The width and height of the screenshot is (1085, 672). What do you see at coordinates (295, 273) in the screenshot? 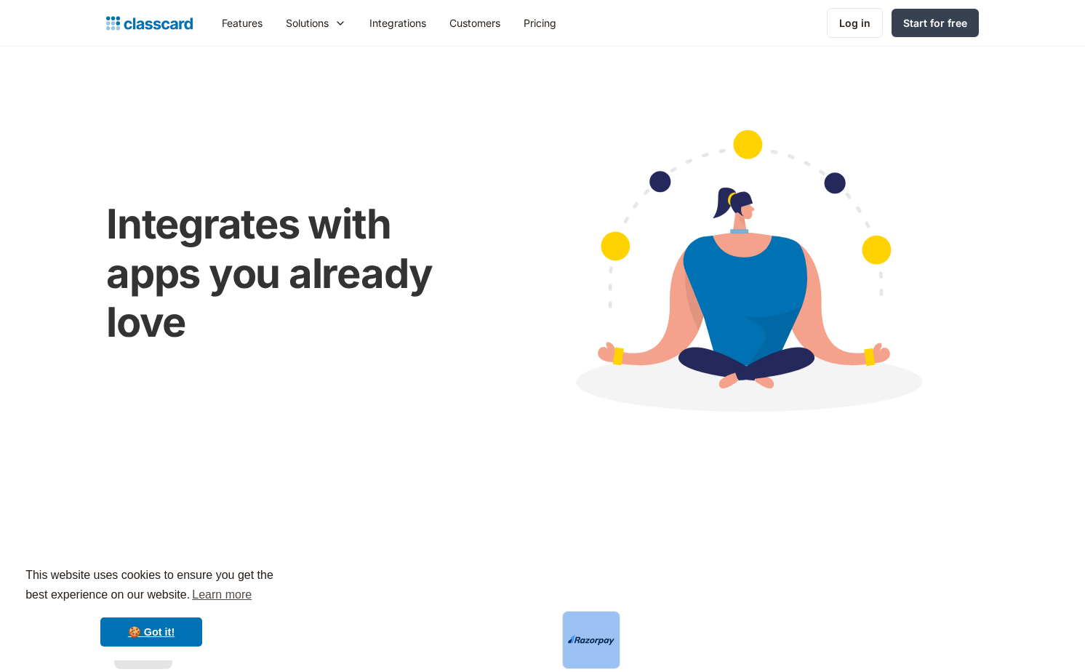
I see `h1: Integrates with apps you already love` at bounding box center [295, 273].